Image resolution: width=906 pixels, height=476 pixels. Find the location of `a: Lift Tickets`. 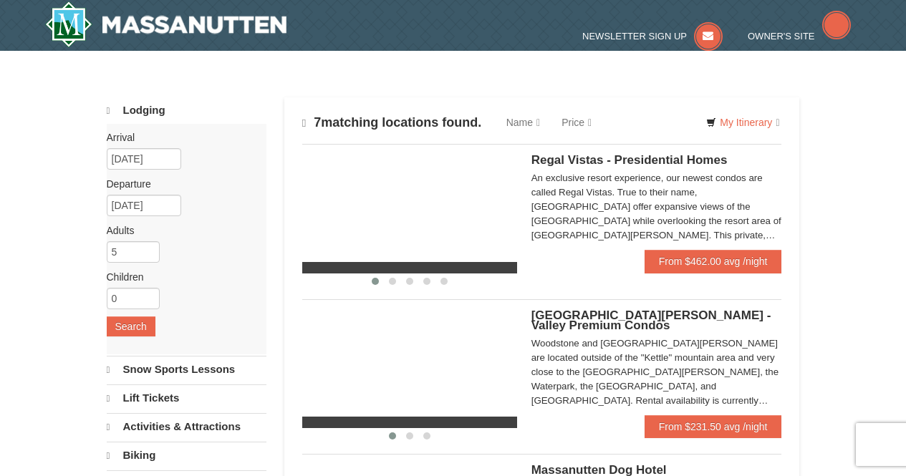

a: Lift Tickets is located at coordinates (186, 398).